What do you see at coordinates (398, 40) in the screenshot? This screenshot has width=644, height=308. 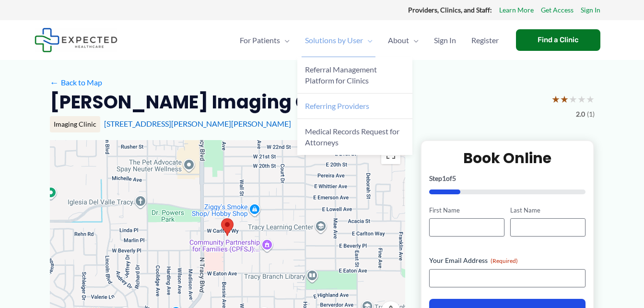 I see `span: About` at bounding box center [398, 40].